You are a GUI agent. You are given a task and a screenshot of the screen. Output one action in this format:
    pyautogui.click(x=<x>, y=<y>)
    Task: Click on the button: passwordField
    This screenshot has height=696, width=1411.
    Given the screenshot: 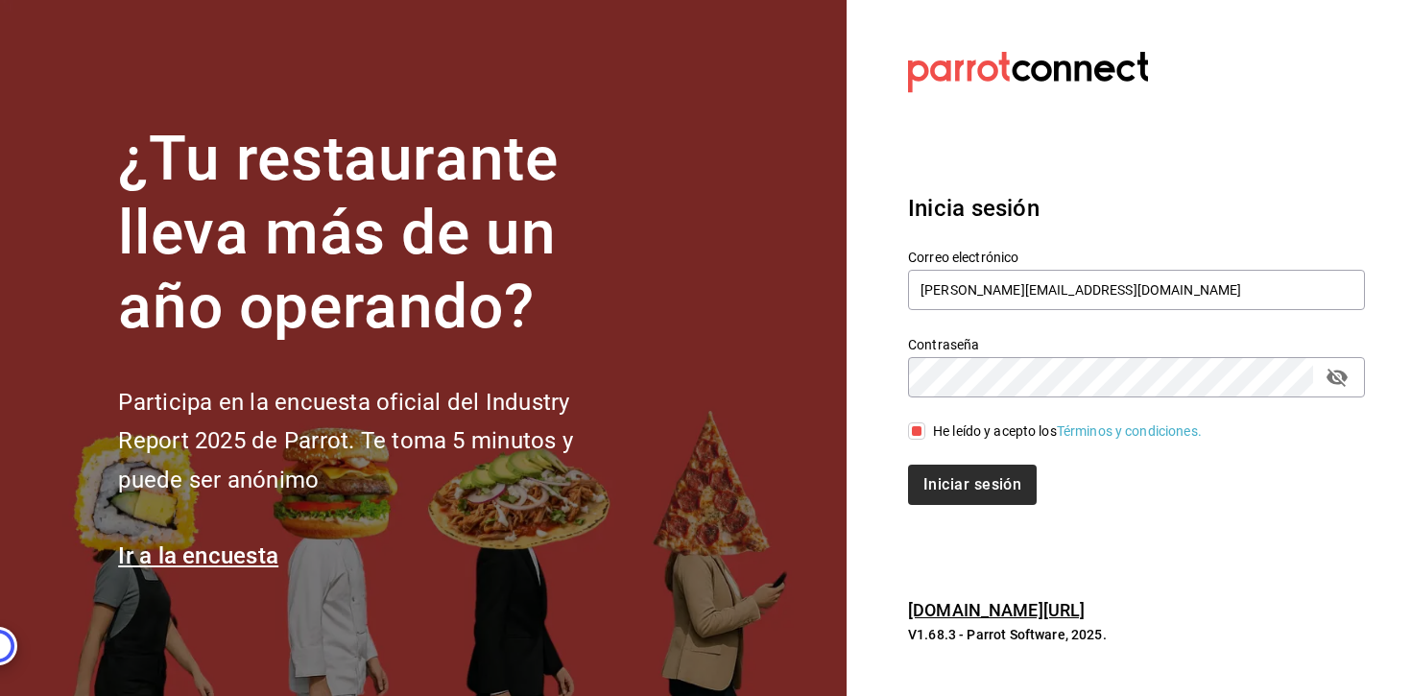 What is the action you would take?
    pyautogui.click(x=1337, y=377)
    